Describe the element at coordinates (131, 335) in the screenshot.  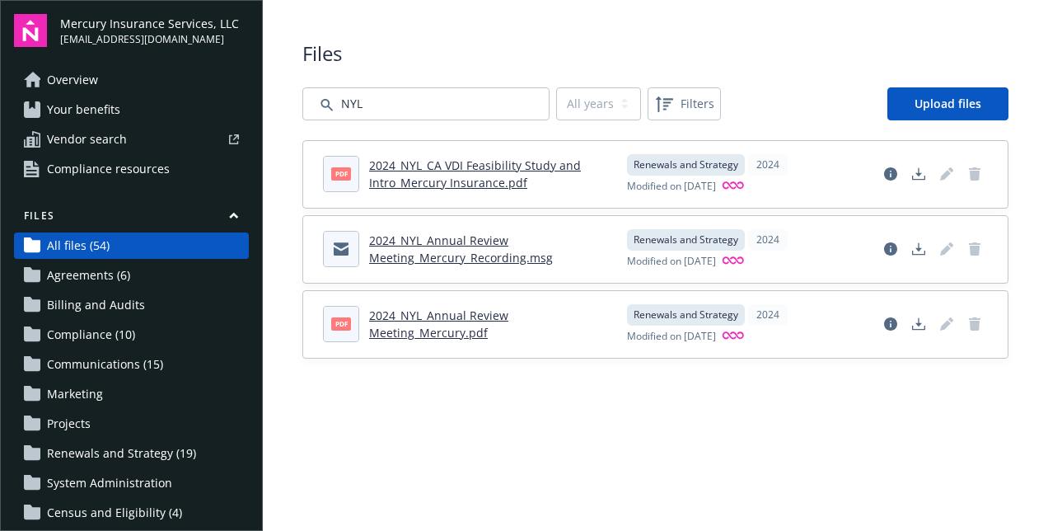
I see `a: Compliance (10)` at that location.